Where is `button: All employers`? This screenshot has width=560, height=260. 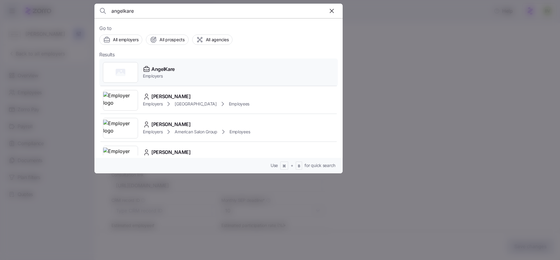 button: All employers is located at coordinates (121, 40).